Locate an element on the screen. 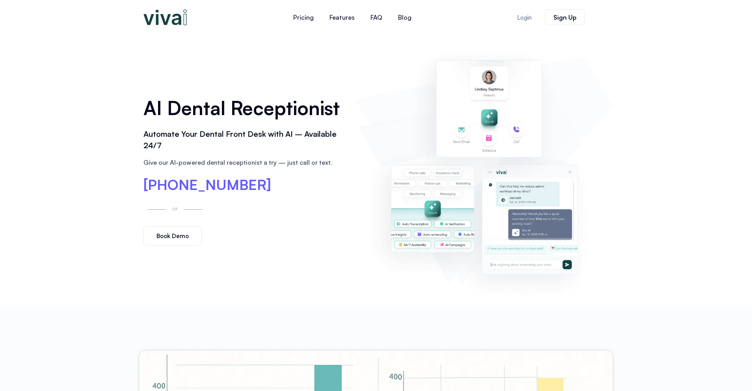 Image resolution: width=752 pixels, height=391 pixels. a: Book Demo is located at coordinates (173, 236).